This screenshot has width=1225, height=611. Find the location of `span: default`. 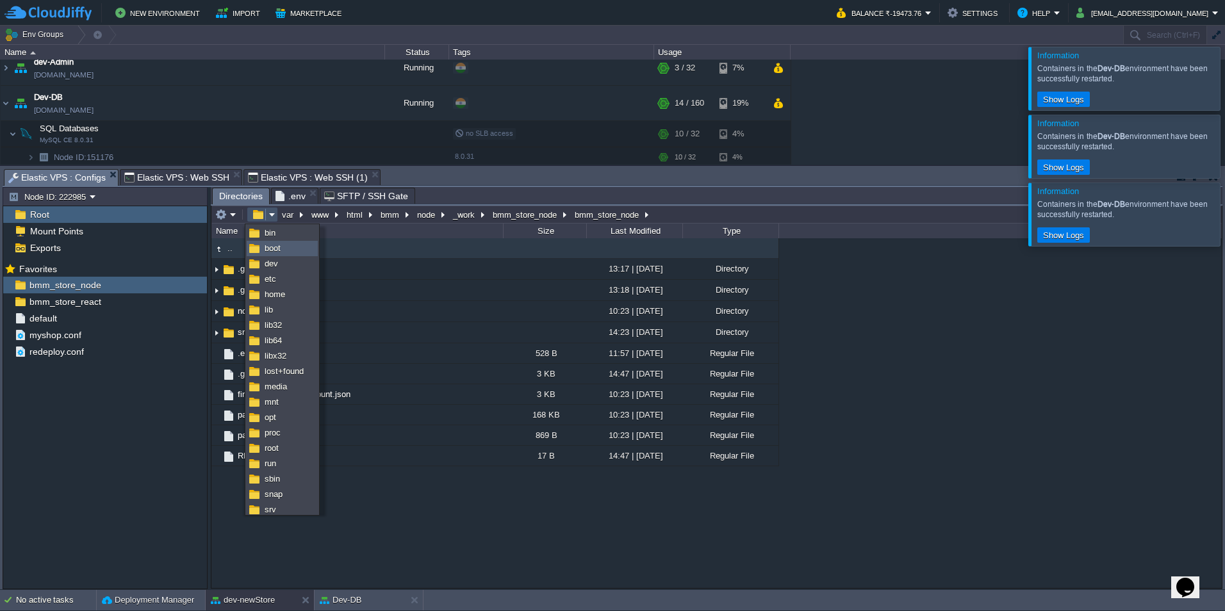

span: default is located at coordinates (43, 318).